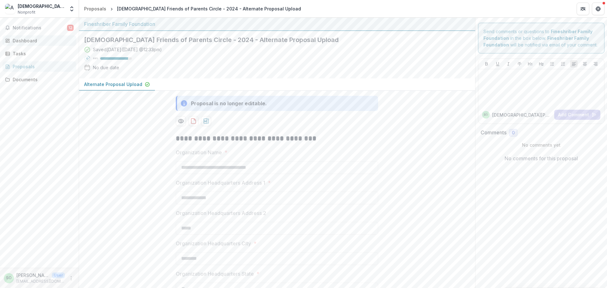 This screenshot has width=607, height=288. I want to click on span: Notifications, so click(40, 28).